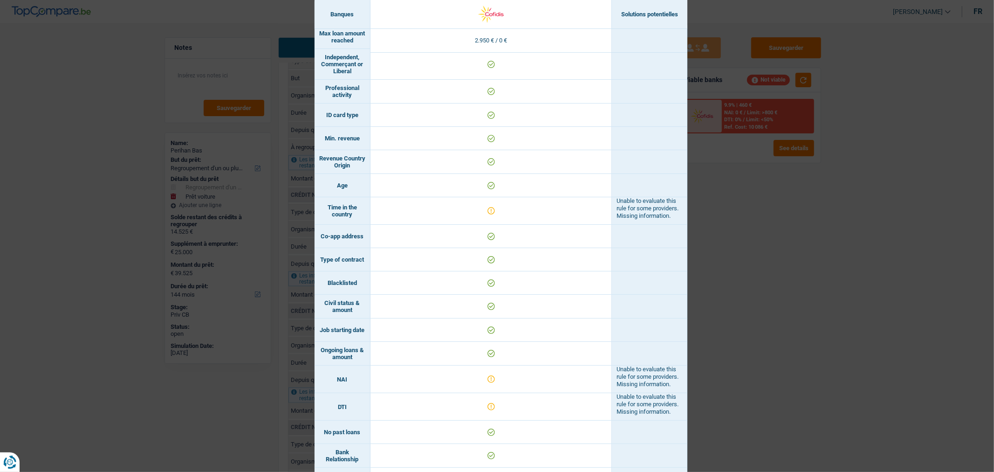 The height and width of the screenshot is (472, 994). Describe the element at coordinates (343, 379) in the screenshot. I see `td: NAI` at that location.